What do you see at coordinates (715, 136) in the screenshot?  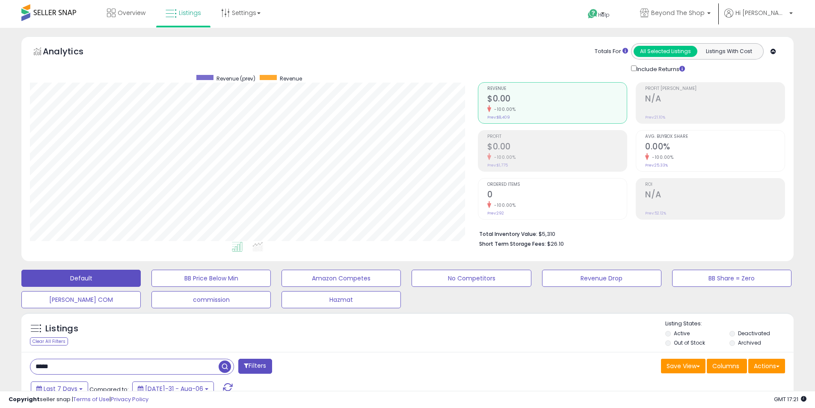 I see `span: Avg. Buybox Share` at bounding box center [715, 136].